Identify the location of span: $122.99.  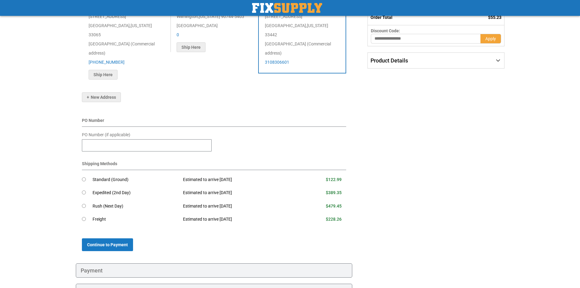
(334, 179).